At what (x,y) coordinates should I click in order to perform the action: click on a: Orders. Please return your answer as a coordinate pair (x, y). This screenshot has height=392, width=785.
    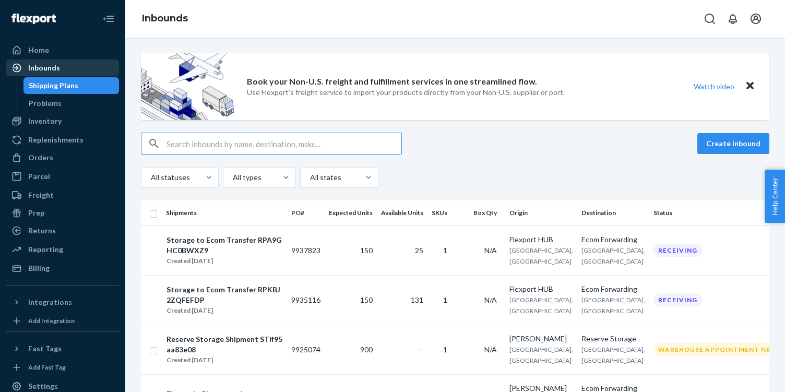
    Looking at the image, I should click on (63, 158).